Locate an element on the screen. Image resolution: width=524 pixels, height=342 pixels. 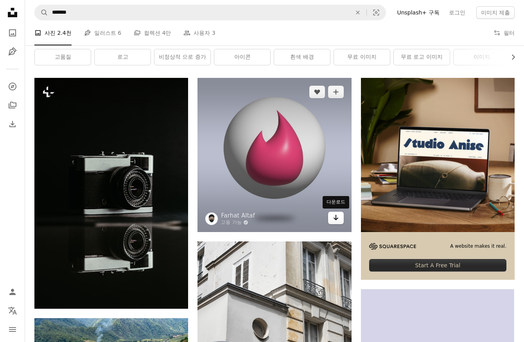
button: 메뉴 is located at coordinates (13, 329).